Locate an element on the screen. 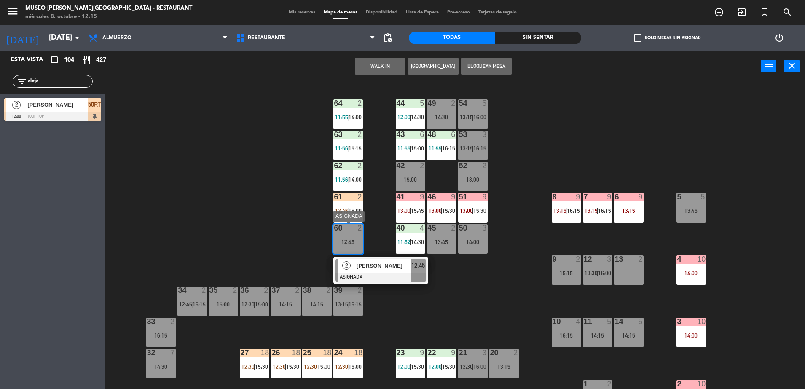  div: 27 is located at coordinates (241, 353).